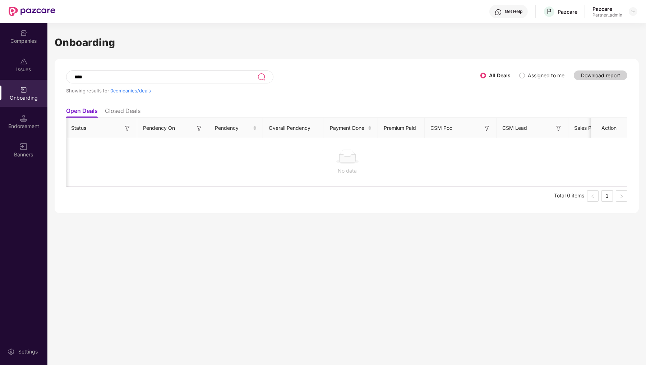 The image size is (646, 365). Describe the element at coordinates (347, 171) in the screenshot. I see `div: No data` at that location.